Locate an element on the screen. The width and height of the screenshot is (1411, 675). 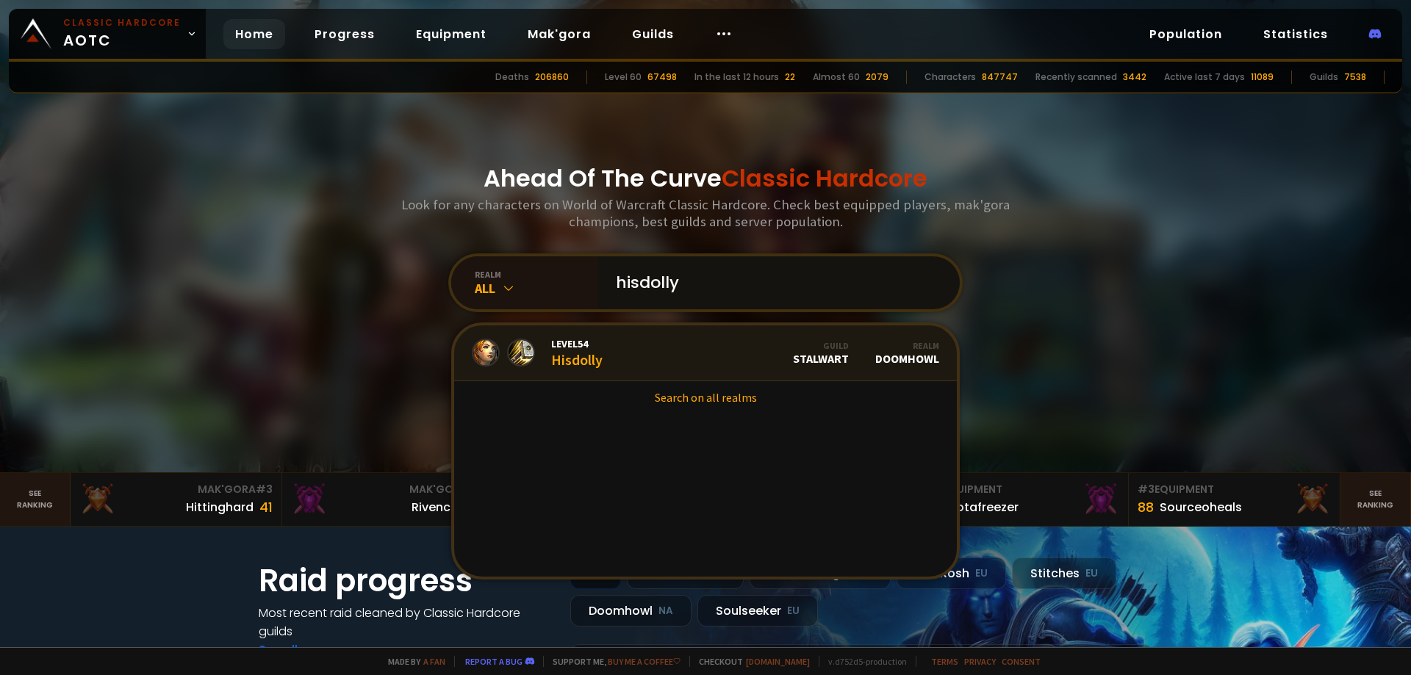
a: #3Equipment88Sourceoheals is located at coordinates (1234, 500).